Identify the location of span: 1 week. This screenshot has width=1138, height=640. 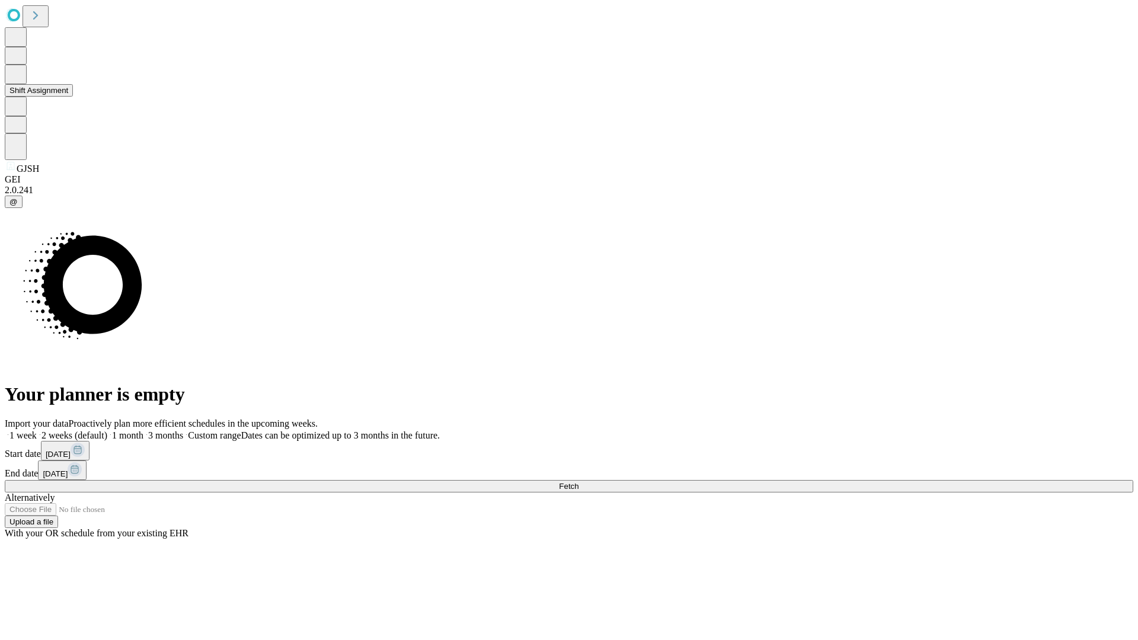
(23, 435).